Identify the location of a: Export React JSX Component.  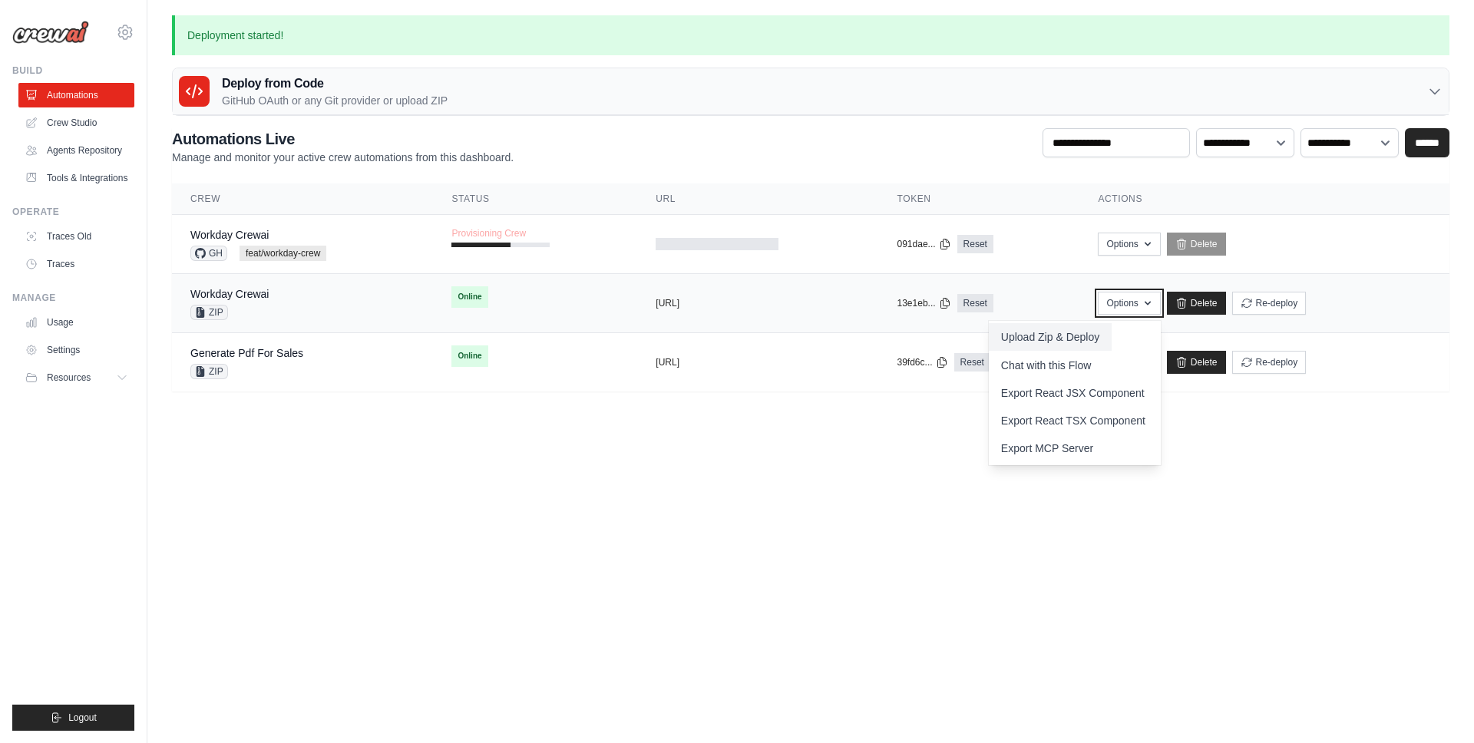
(1075, 393).